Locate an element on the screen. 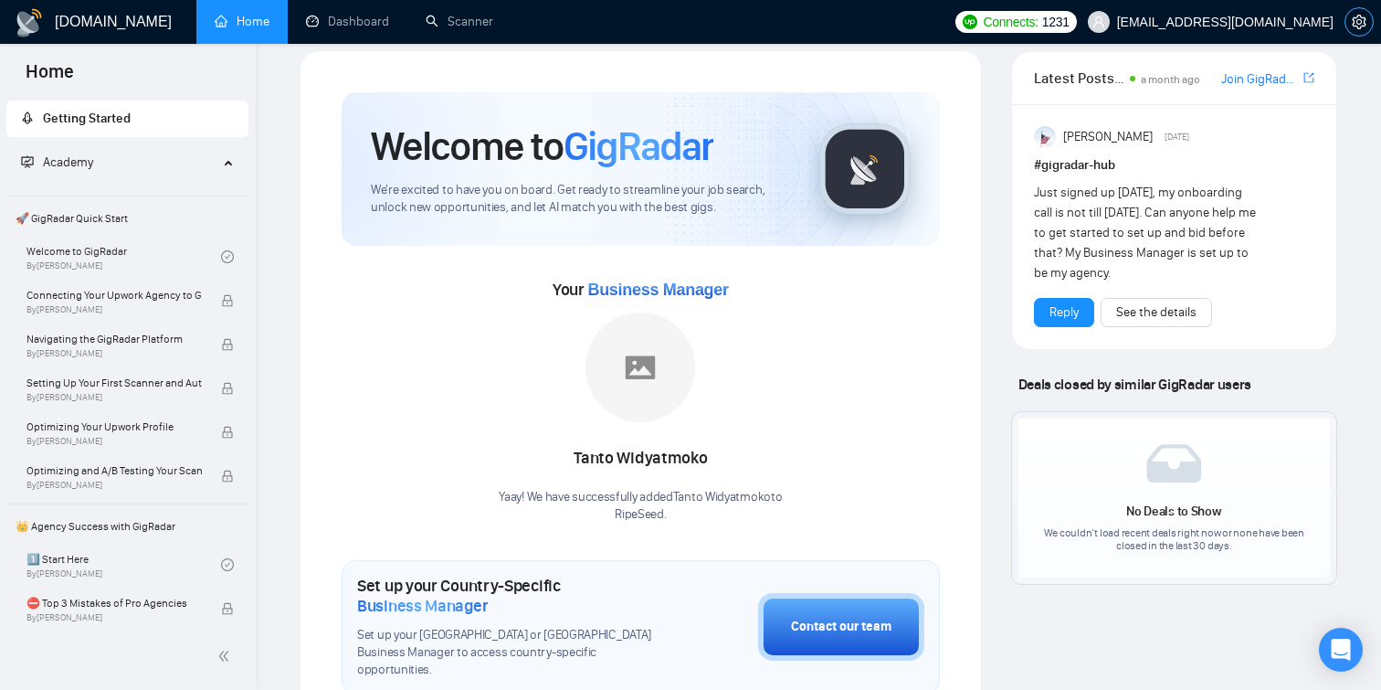  span: double-left is located at coordinates (226, 656).